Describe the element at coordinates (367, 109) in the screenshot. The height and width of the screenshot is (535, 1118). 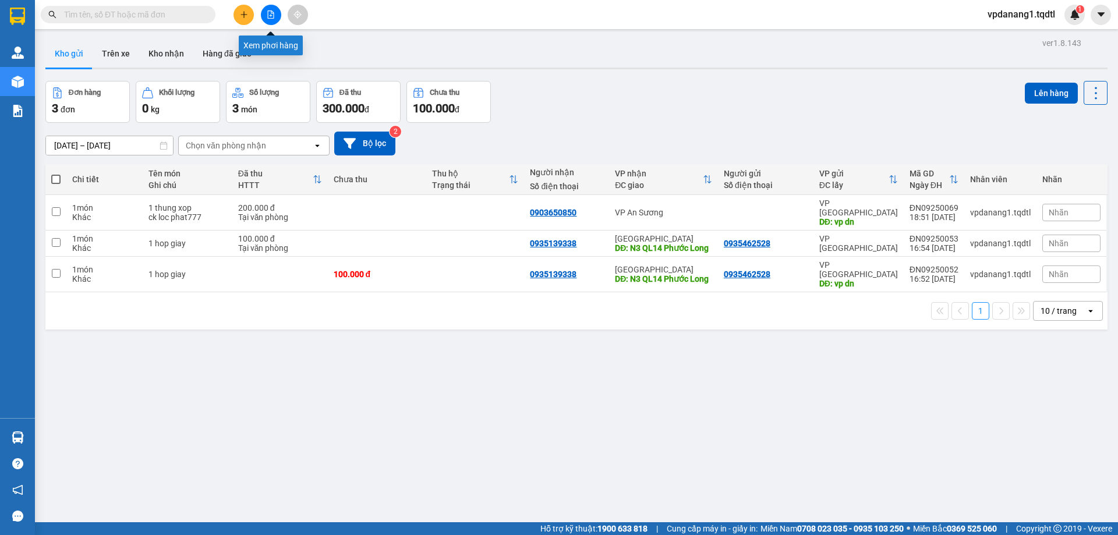
I see `span: đ` at that location.